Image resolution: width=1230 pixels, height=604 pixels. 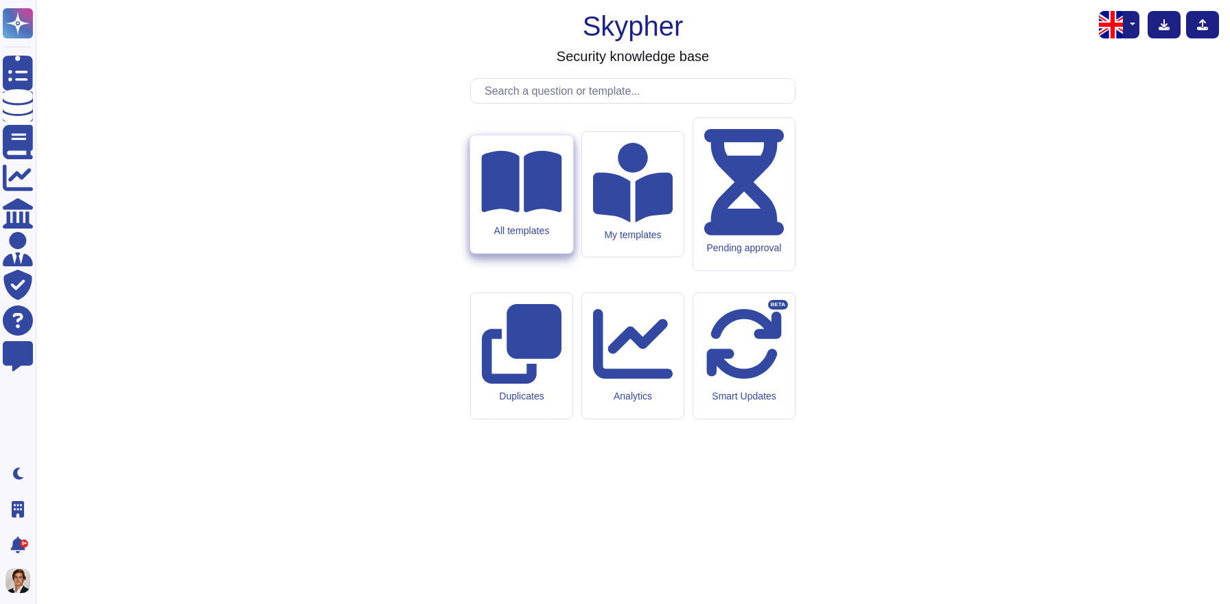 I want to click on input: Search a question or template..., so click(x=636, y=91).